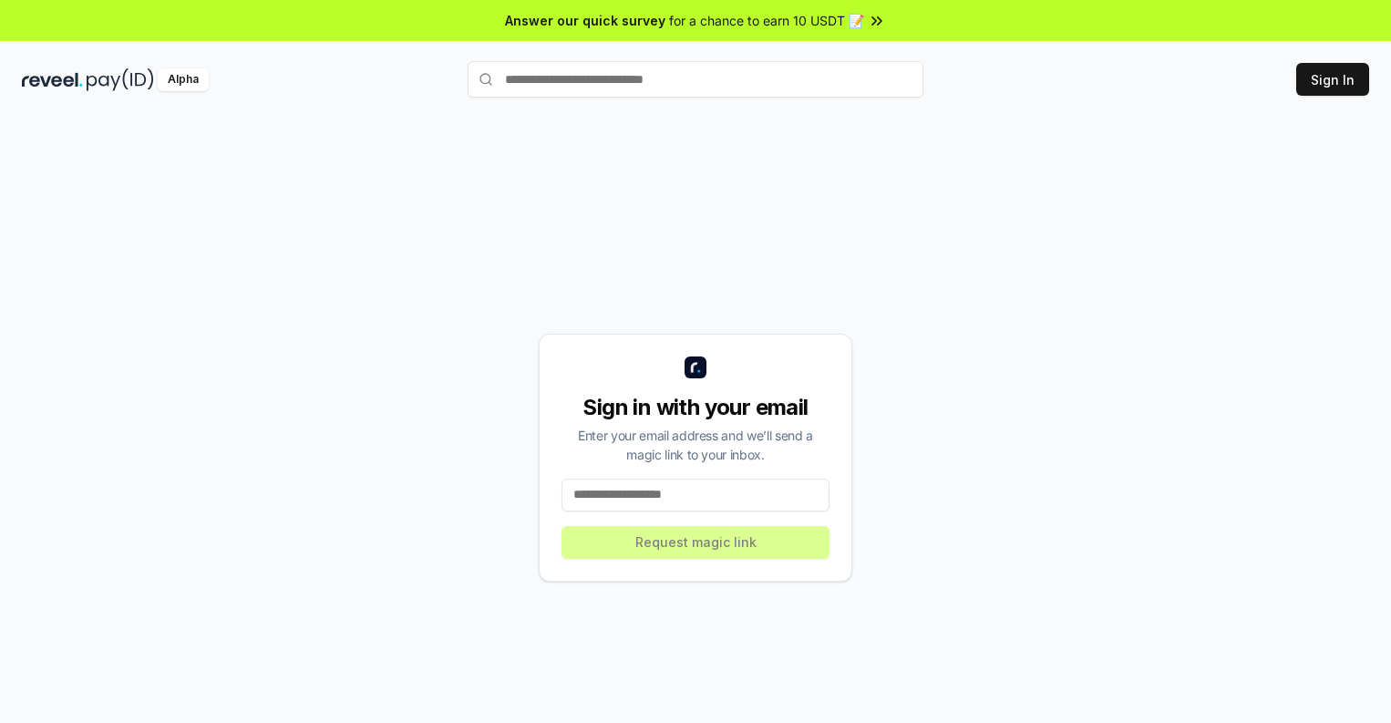 This screenshot has height=723, width=1391. What do you see at coordinates (183, 79) in the screenshot?
I see `div: Alpha` at bounding box center [183, 79].